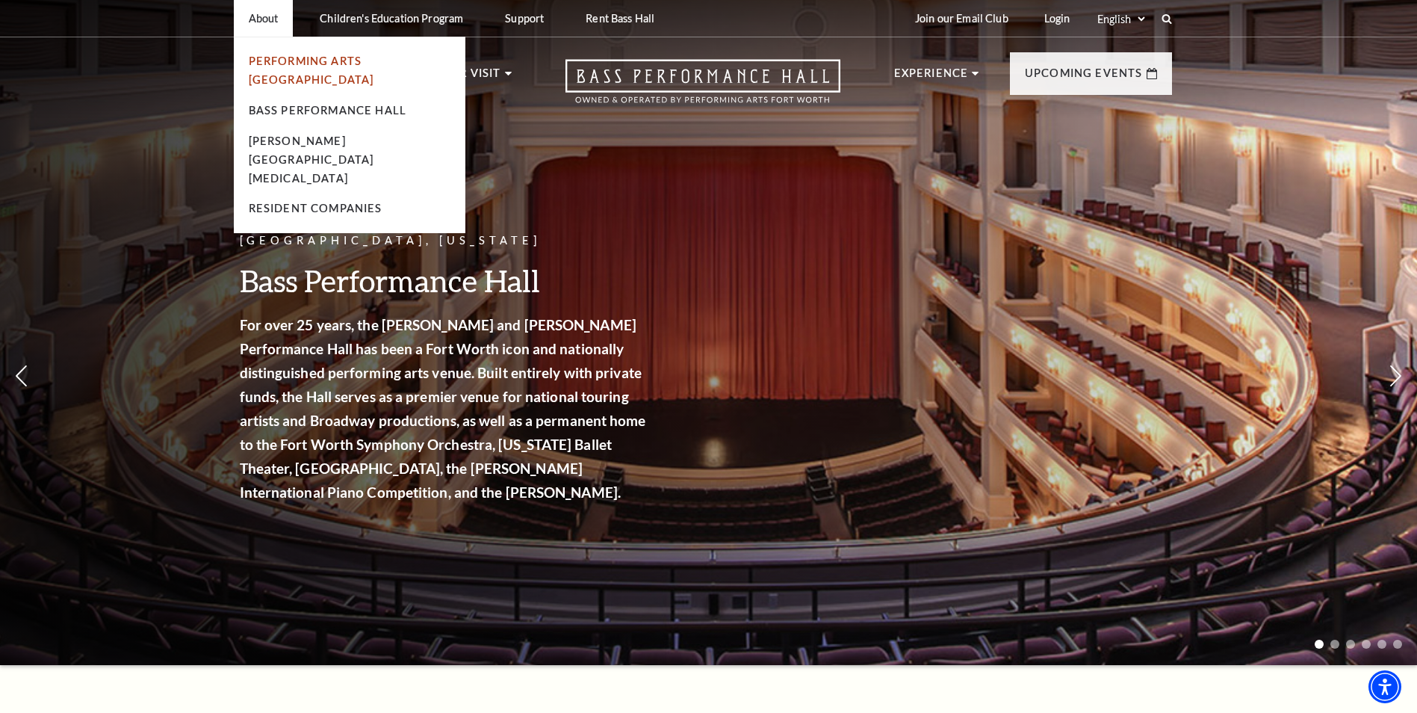  What do you see at coordinates (620, 18) in the screenshot?
I see `p: Rent Bass Hall` at bounding box center [620, 18].